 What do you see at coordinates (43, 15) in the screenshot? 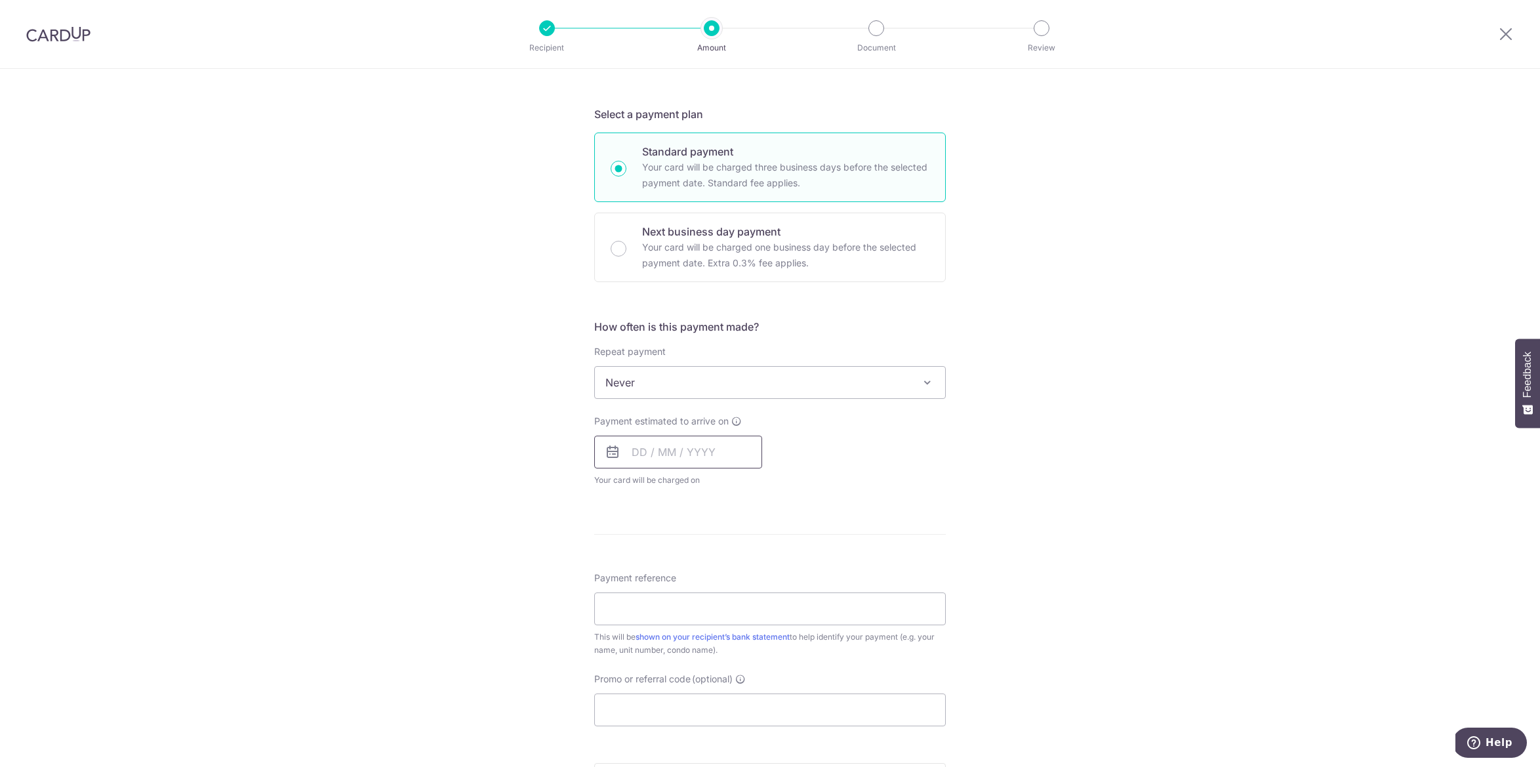
I see `span: Help` at bounding box center [43, 15].